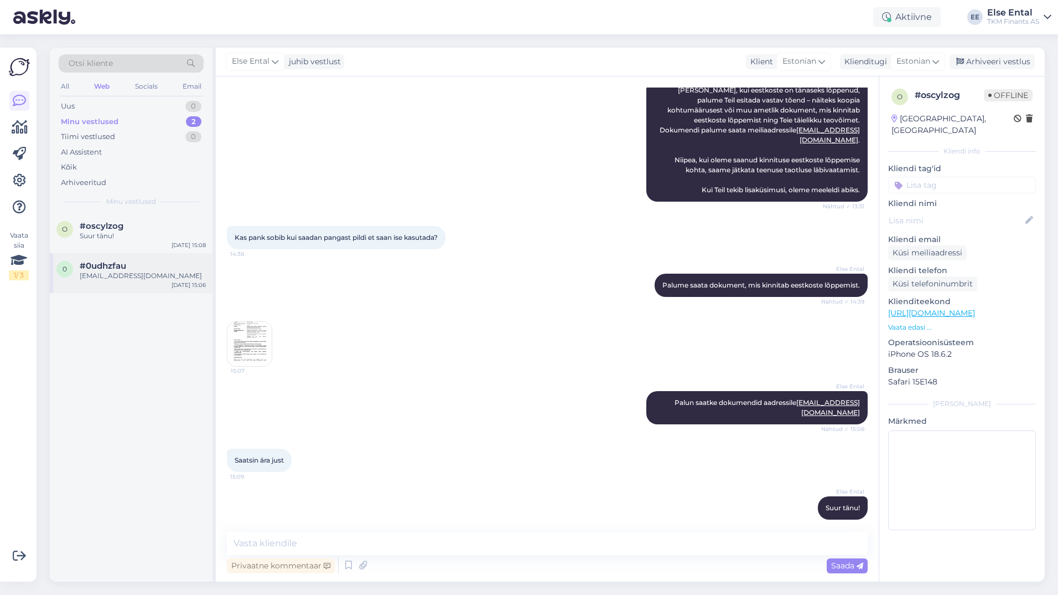  I want to click on span: 15:09, so click(251, 476).